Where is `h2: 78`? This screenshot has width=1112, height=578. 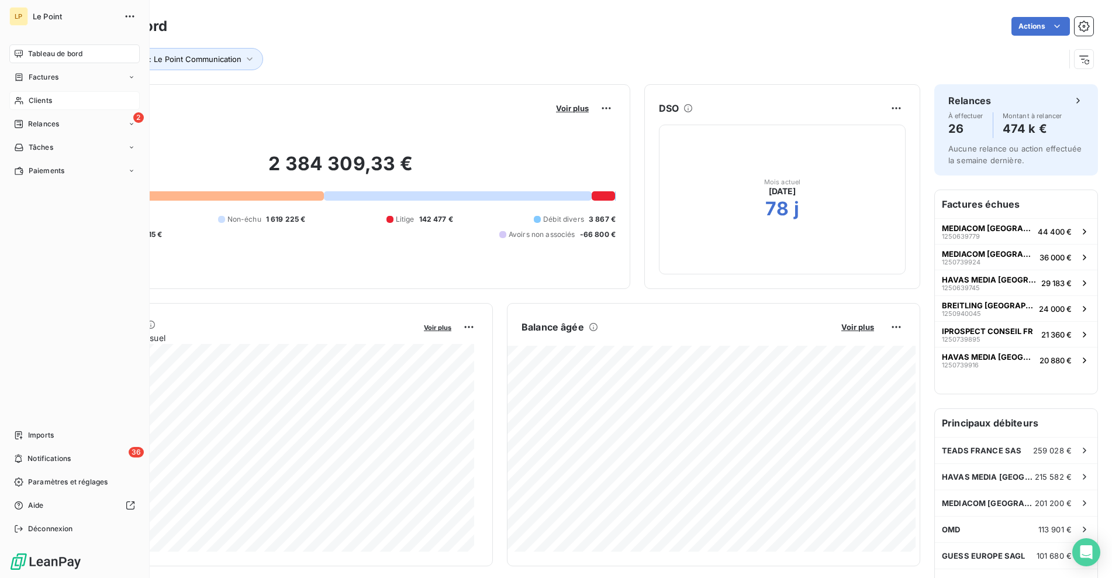 h2: 78 is located at coordinates (777, 209).